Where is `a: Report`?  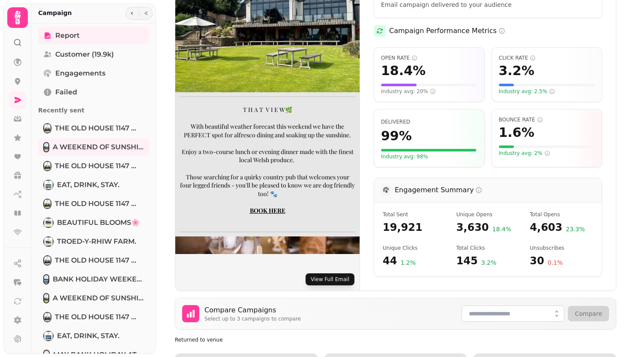
a: Report is located at coordinates (93, 36).